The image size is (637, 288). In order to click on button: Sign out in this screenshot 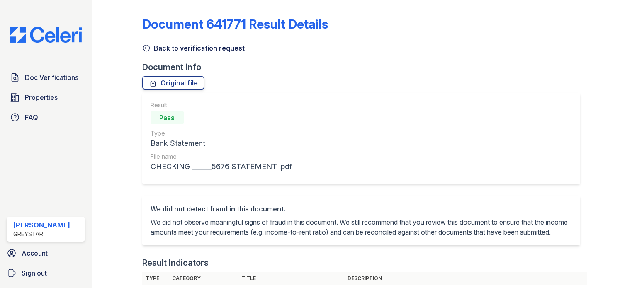, I will do `click(46, 273)`.